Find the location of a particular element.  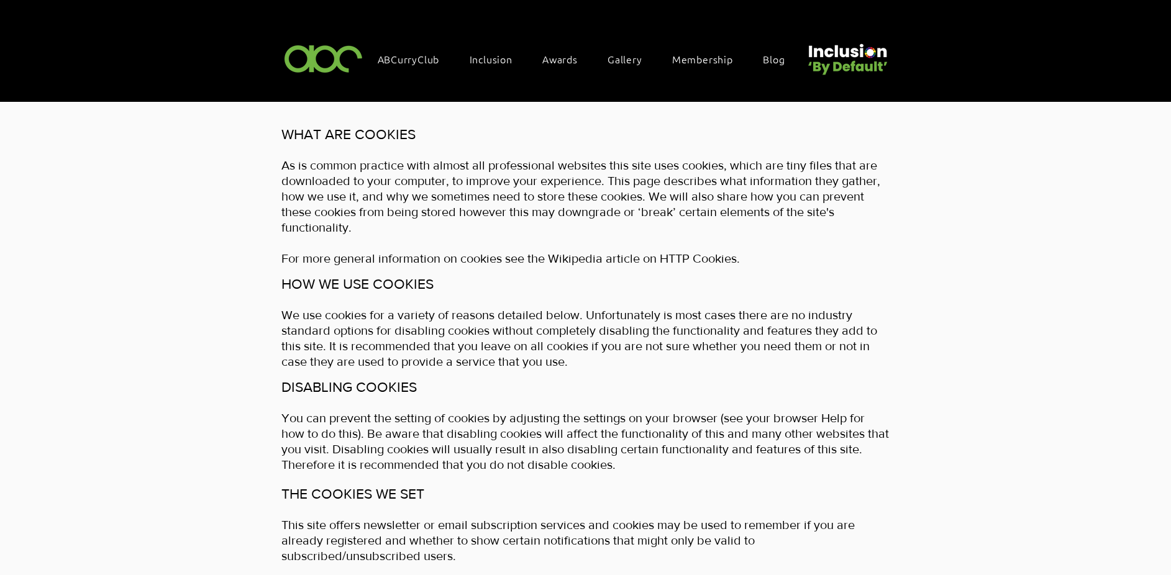

span: THE COOKIES WE SET is located at coordinates (353, 494).